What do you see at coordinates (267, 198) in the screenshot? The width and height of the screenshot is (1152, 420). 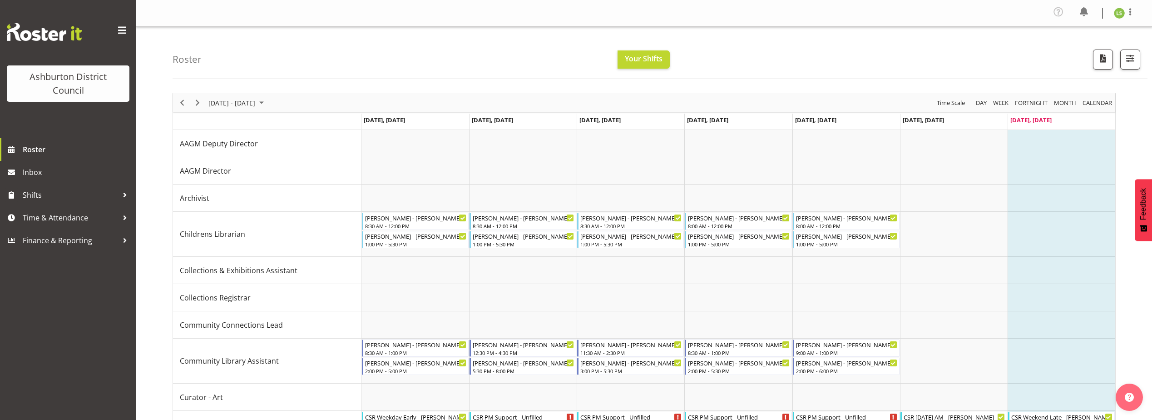 I see `td: Archivist resource` at bounding box center [267, 198].